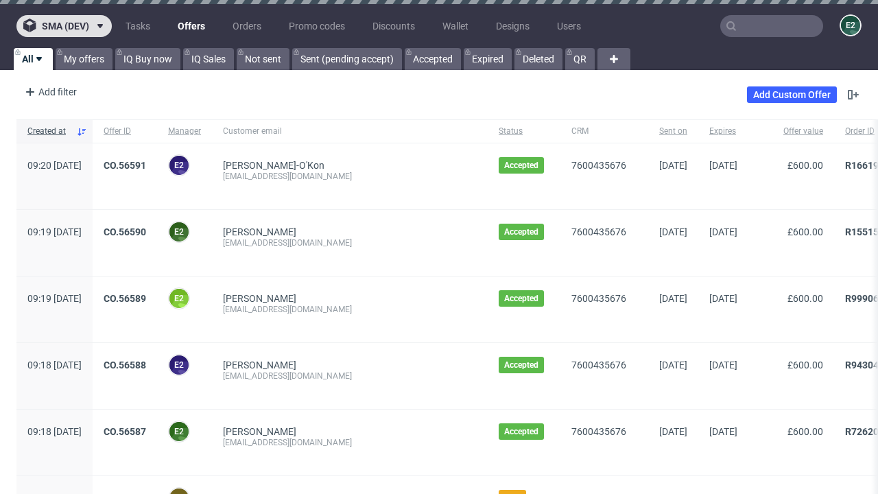 This screenshot has height=494, width=878. What do you see at coordinates (524, 131) in the screenshot?
I see `span: Status` at bounding box center [524, 131].